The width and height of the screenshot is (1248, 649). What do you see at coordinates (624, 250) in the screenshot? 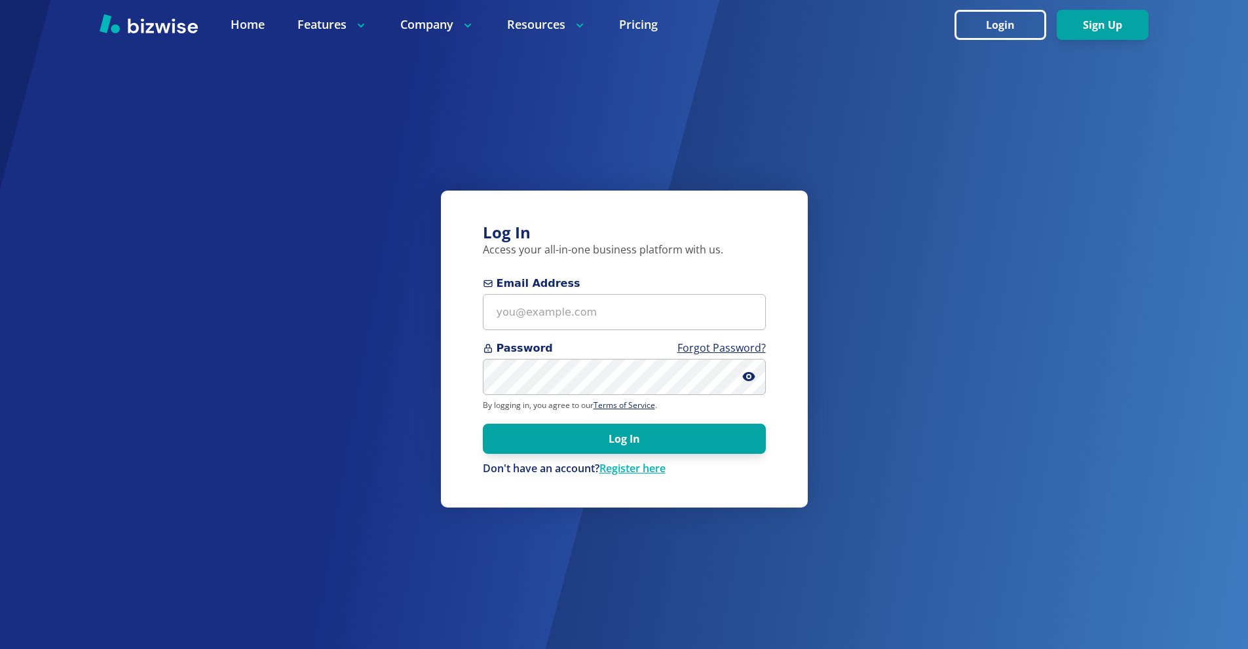
I see `p: Access your all-in-one business platform with us.` at bounding box center [624, 250].